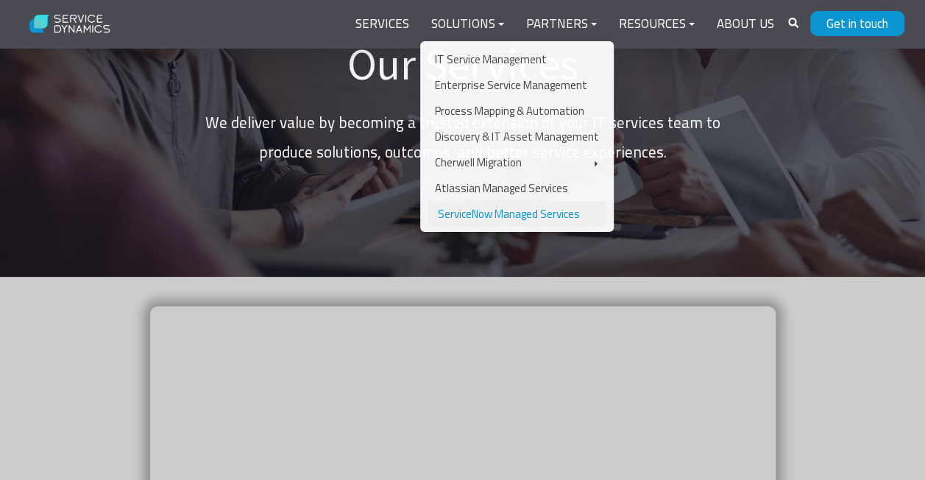  I want to click on a: Discovery & IT Asset Management, so click(517, 136).